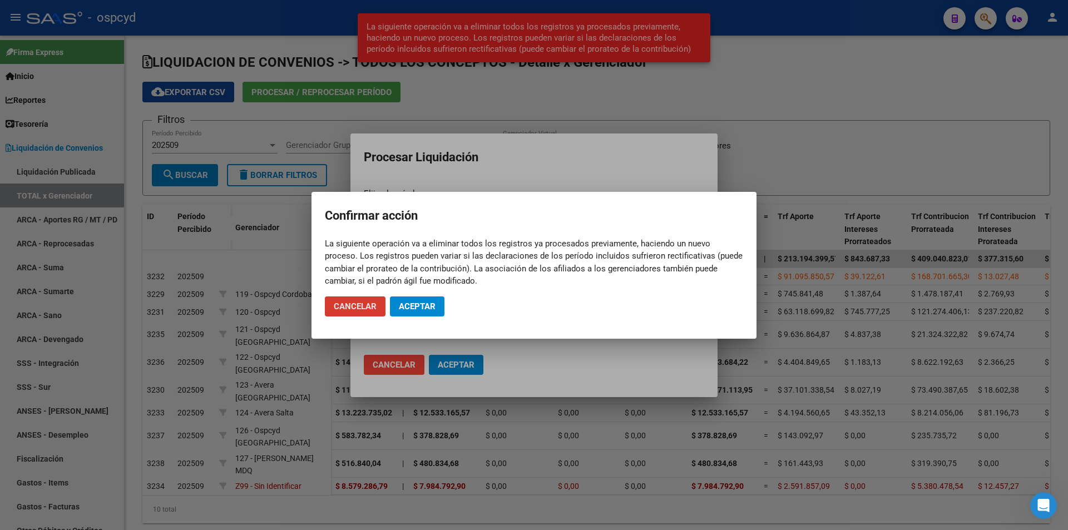  What do you see at coordinates (534, 216) in the screenshot?
I see `h2: Confirmar acción` at bounding box center [534, 216].